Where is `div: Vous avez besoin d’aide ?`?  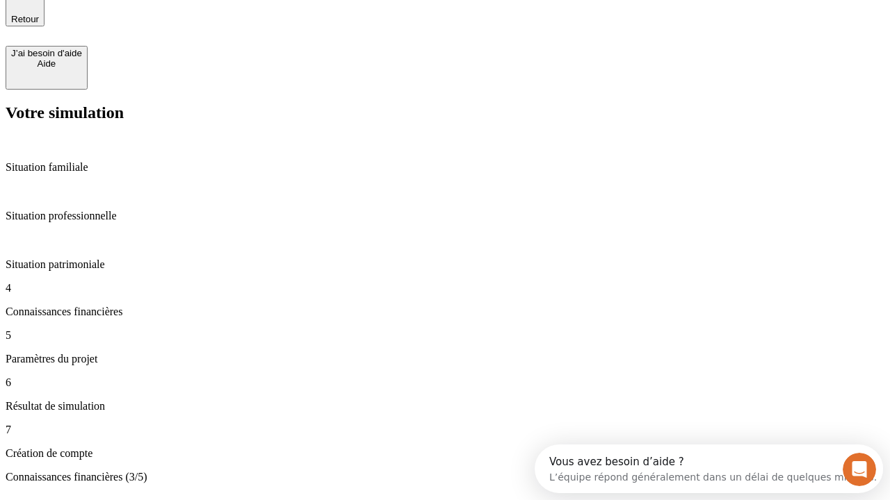 div: Vous avez besoin d’aide ? is located at coordinates (178, 17).